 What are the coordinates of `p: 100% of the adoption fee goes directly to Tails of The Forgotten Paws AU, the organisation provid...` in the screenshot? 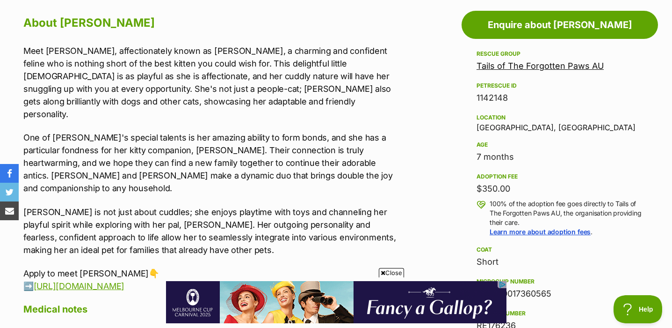 It's located at (567, 218).